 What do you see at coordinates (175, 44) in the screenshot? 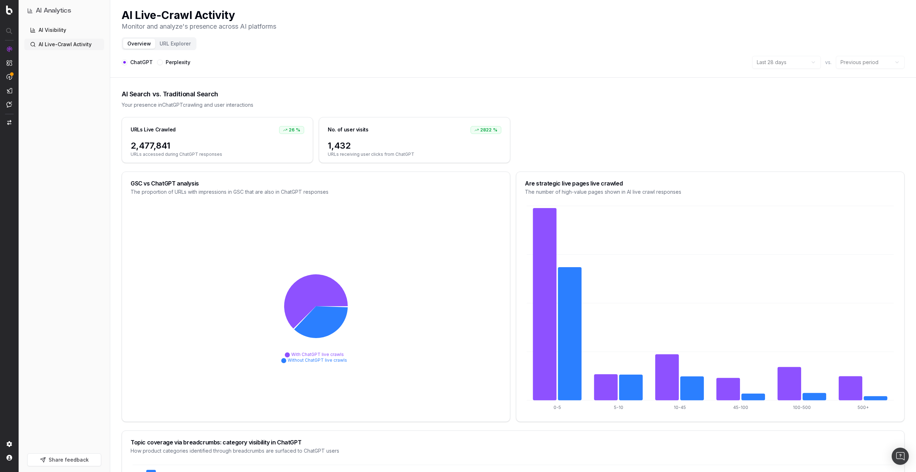
I see `button: URL Explorer` at bounding box center [175, 44].